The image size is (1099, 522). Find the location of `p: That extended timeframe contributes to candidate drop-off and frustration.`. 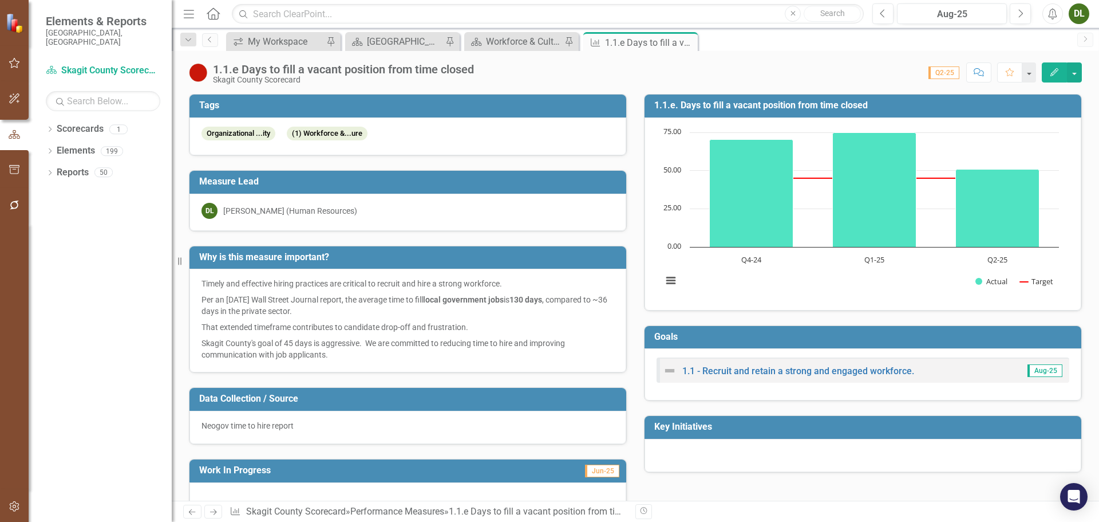

p: That extended timeframe contributes to candidate drop-off and frustration. is located at coordinates (408, 327).